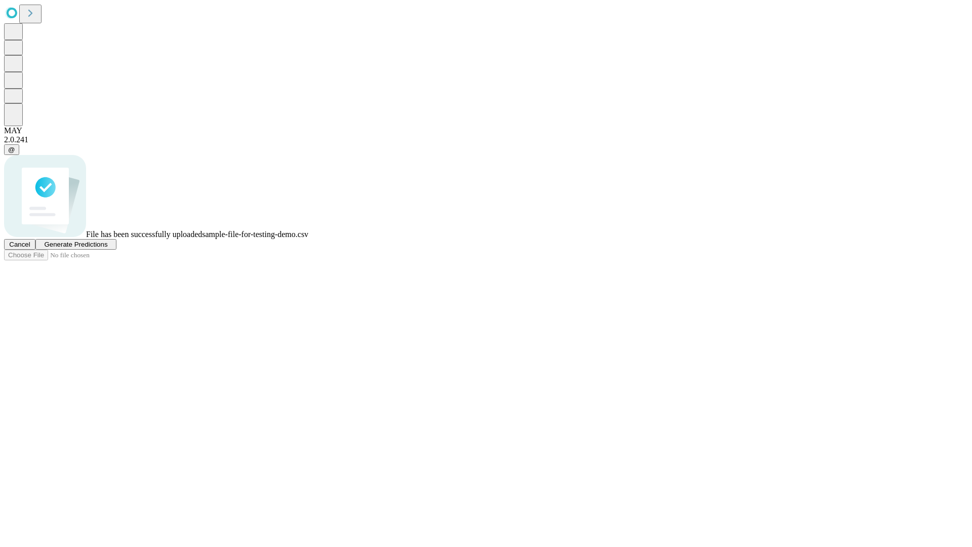  I want to click on div: 2.0.241, so click(486, 140).